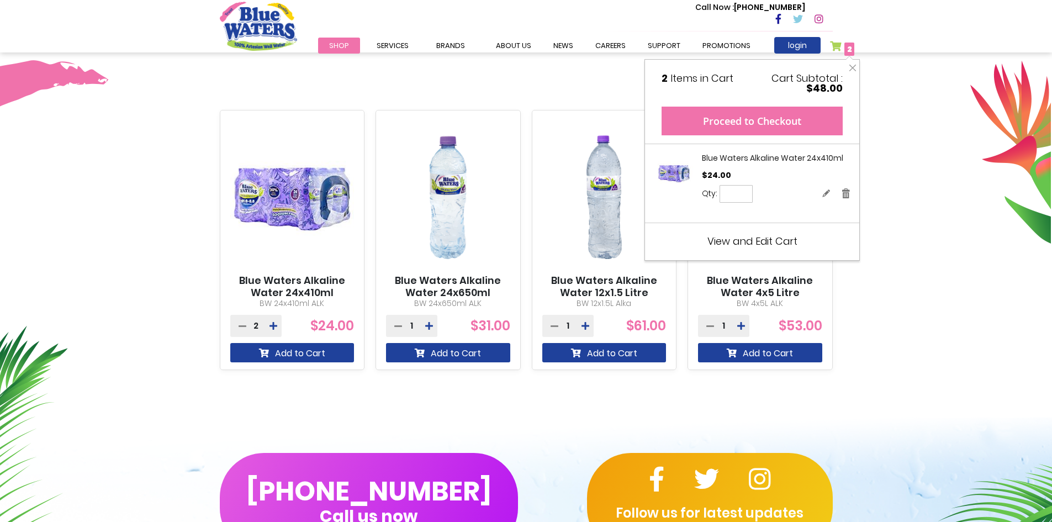  What do you see at coordinates (805, 78) in the screenshot?
I see `span: Cart Subtotal` at bounding box center [805, 78].